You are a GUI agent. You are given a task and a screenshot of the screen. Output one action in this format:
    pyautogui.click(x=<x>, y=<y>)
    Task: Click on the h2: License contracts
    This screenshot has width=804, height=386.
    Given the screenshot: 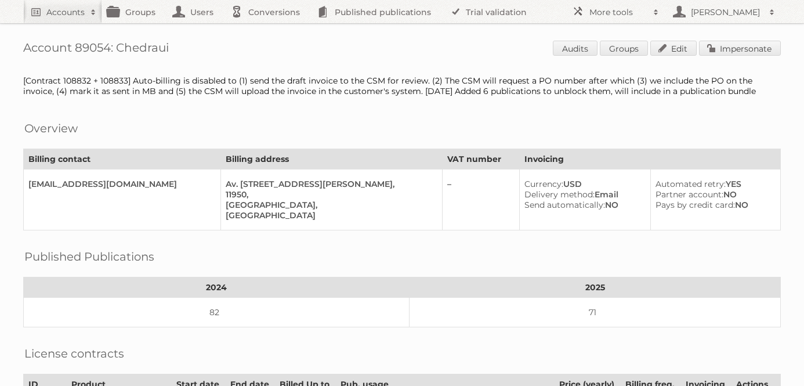 What is the action you would take?
    pyautogui.click(x=74, y=353)
    